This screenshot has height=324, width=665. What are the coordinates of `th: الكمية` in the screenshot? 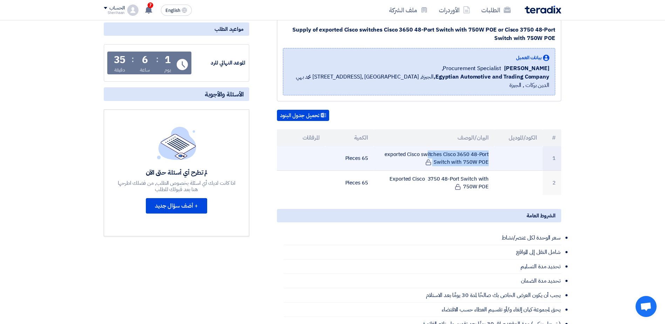 It's located at (350, 138).